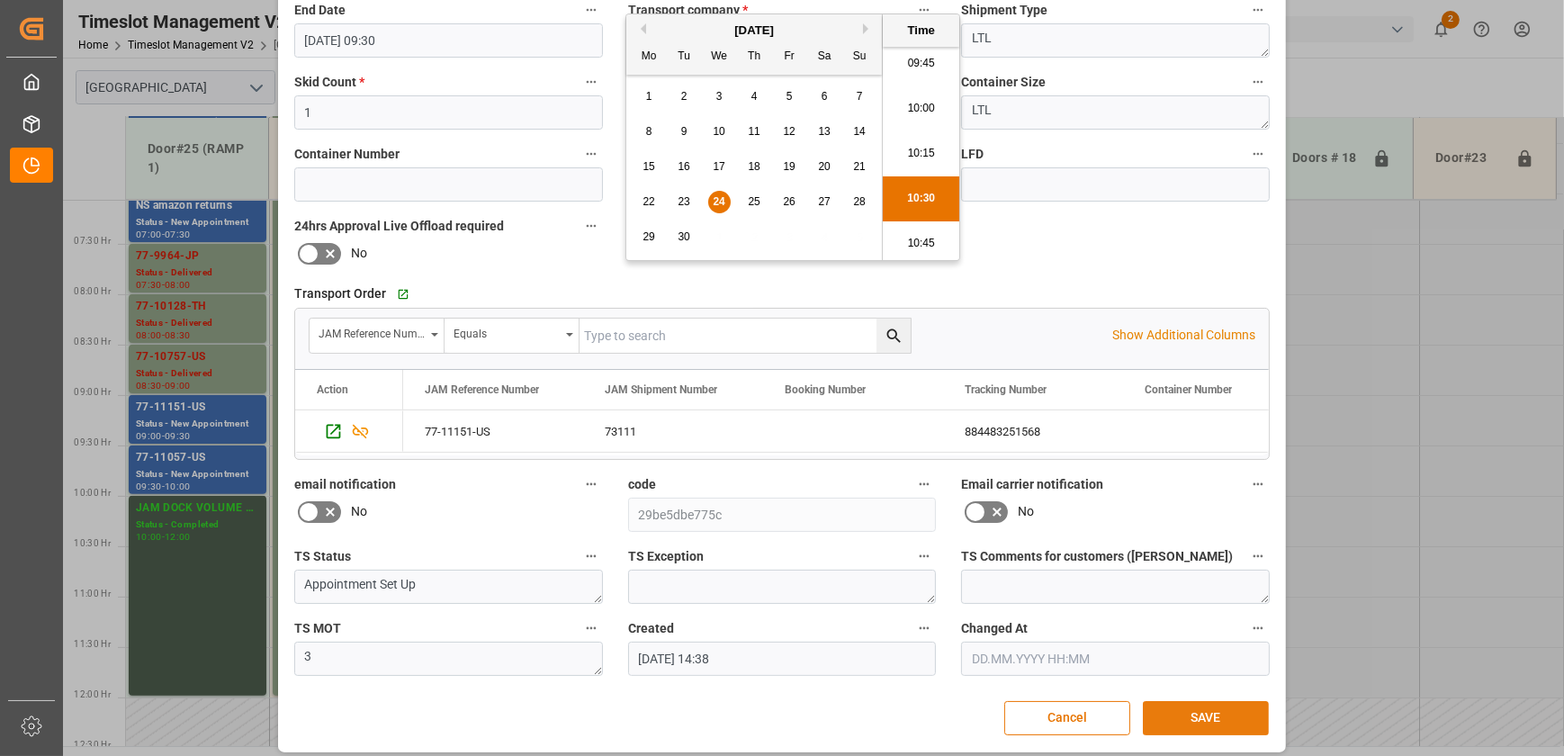 The height and width of the screenshot is (756, 1564). What do you see at coordinates (642, 484) in the screenshot?
I see `span: code` at bounding box center [642, 484].